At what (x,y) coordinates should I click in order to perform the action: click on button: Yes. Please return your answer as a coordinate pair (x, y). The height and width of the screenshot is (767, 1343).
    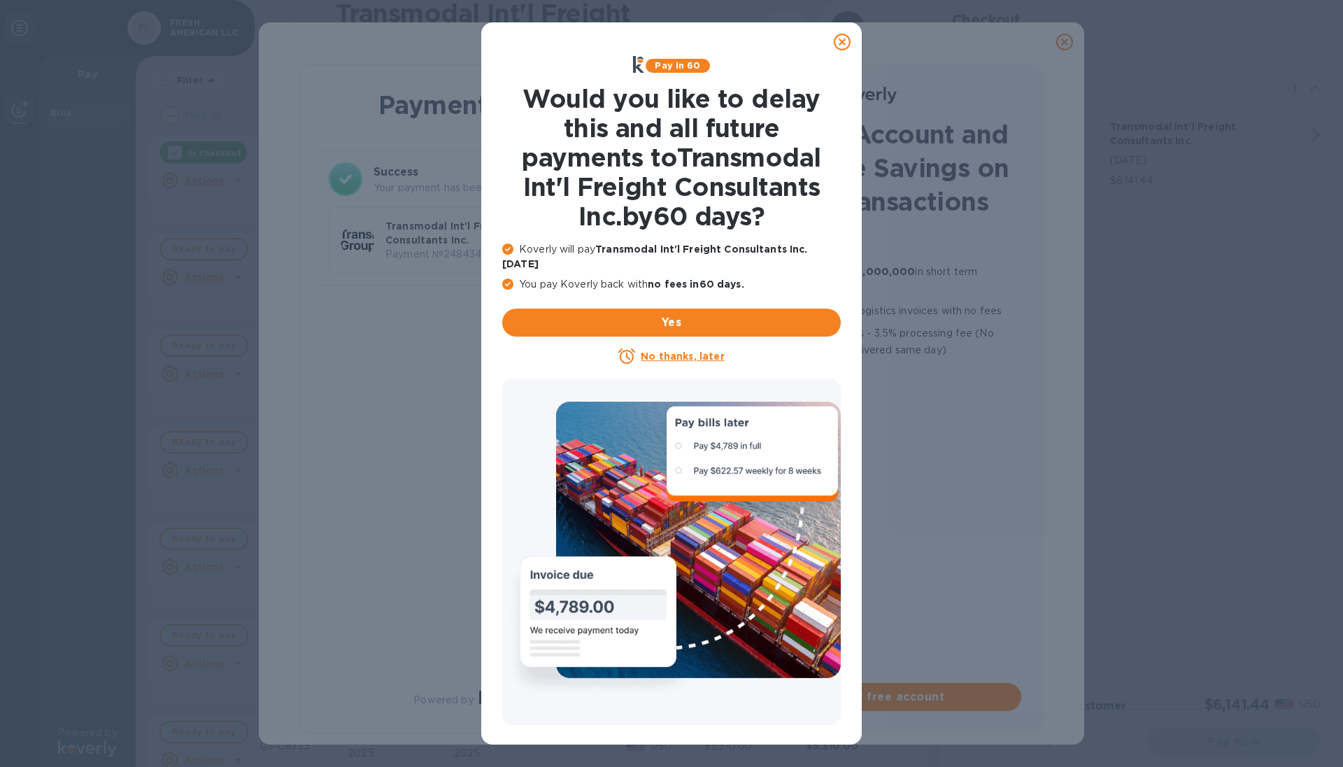
    Looking at the image, I should click on (672, 323).